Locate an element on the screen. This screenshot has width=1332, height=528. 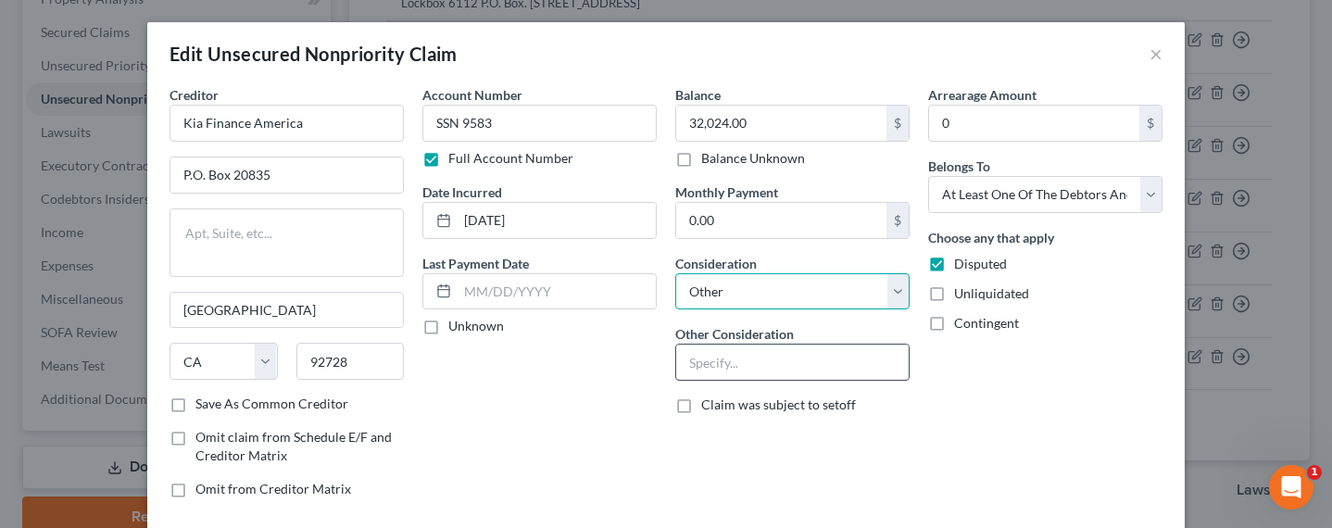
label: Consideration is located at coordinates (716, 263).